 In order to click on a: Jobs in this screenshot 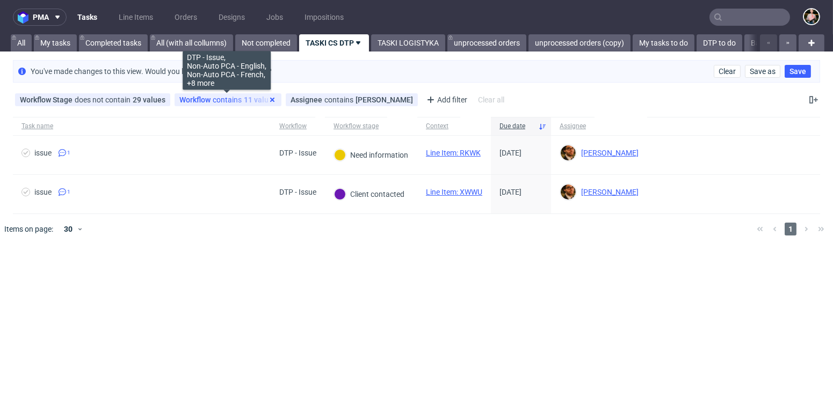, I will do `click(274, 17)`.